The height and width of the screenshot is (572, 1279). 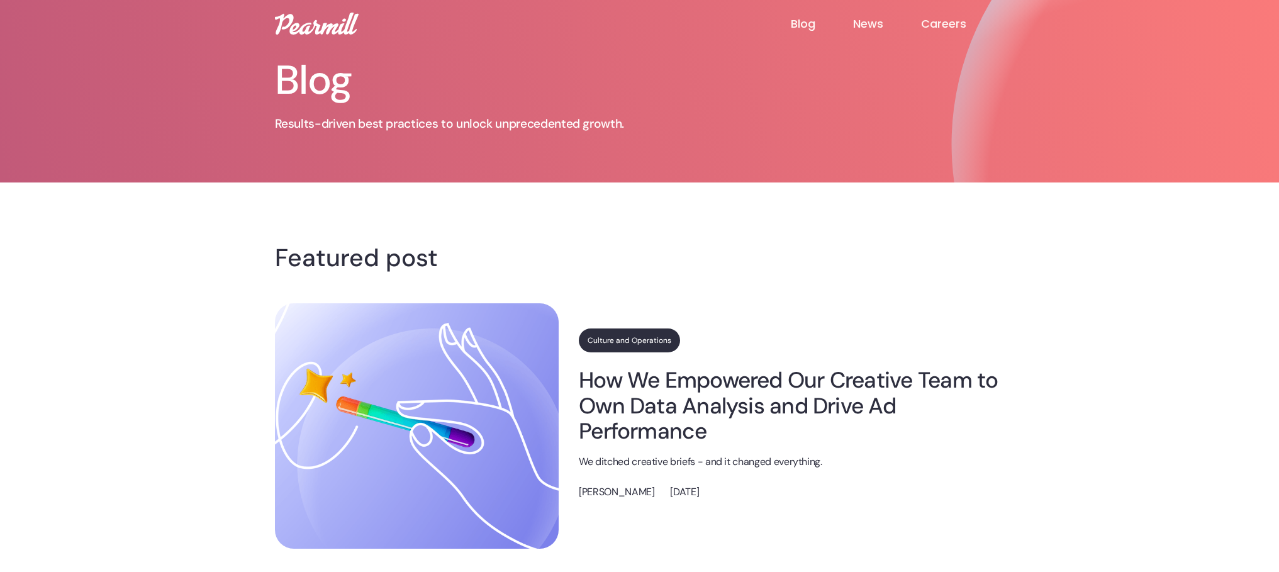 I want to click on a: Careers, so click(x=963, y=24).